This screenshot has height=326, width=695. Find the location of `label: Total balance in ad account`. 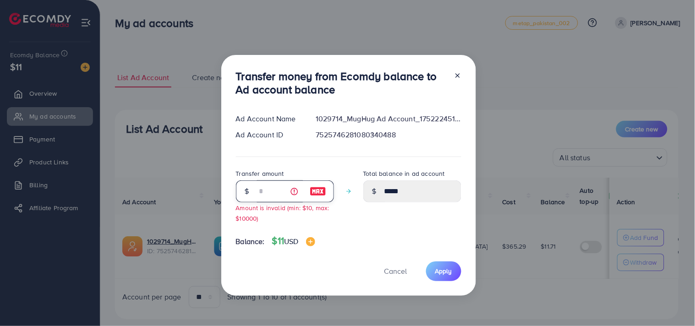

label: Total balance in ad account is located at coordinates (404, 174).